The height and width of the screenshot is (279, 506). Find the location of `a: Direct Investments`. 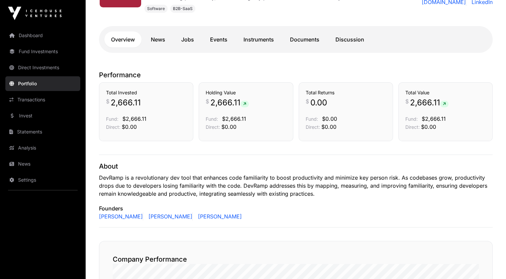

a: Direct Investments is located at coordinates (43, 68).